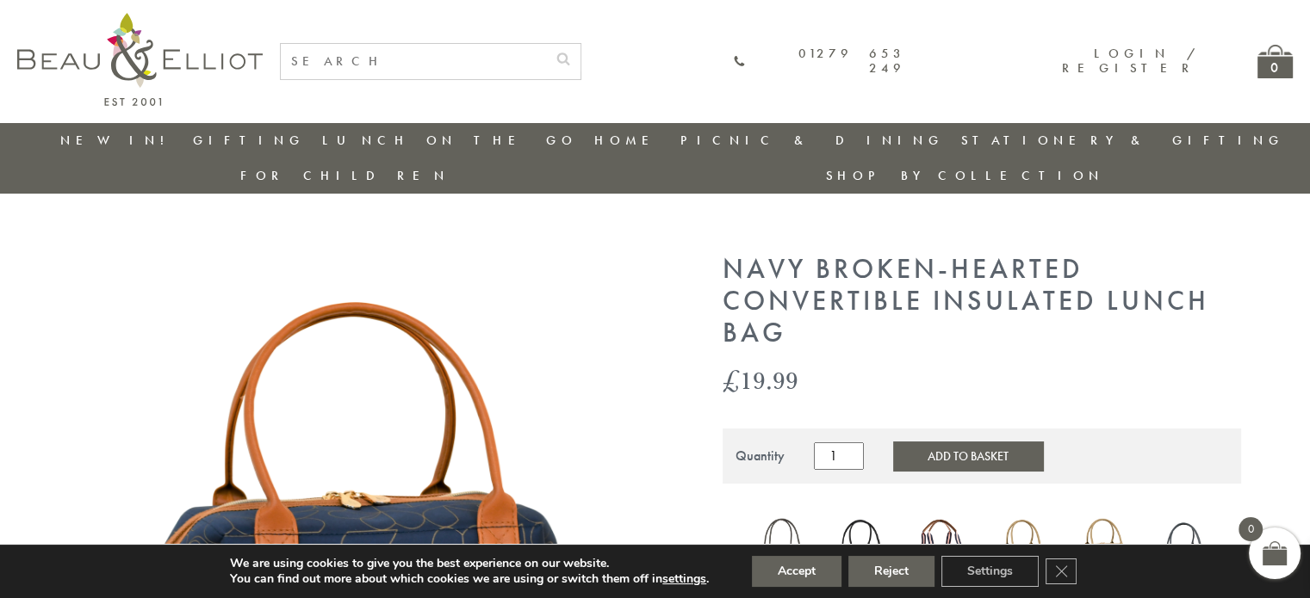 Image resolution: width=1310 pixels, height=598 pixels. Describe the element at coordinates (629, 140) in the screenshot. I see `a: Home` at that location.